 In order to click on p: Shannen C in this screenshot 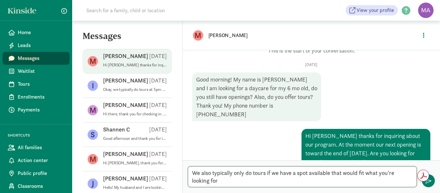, I will do `click(117, 129)`.